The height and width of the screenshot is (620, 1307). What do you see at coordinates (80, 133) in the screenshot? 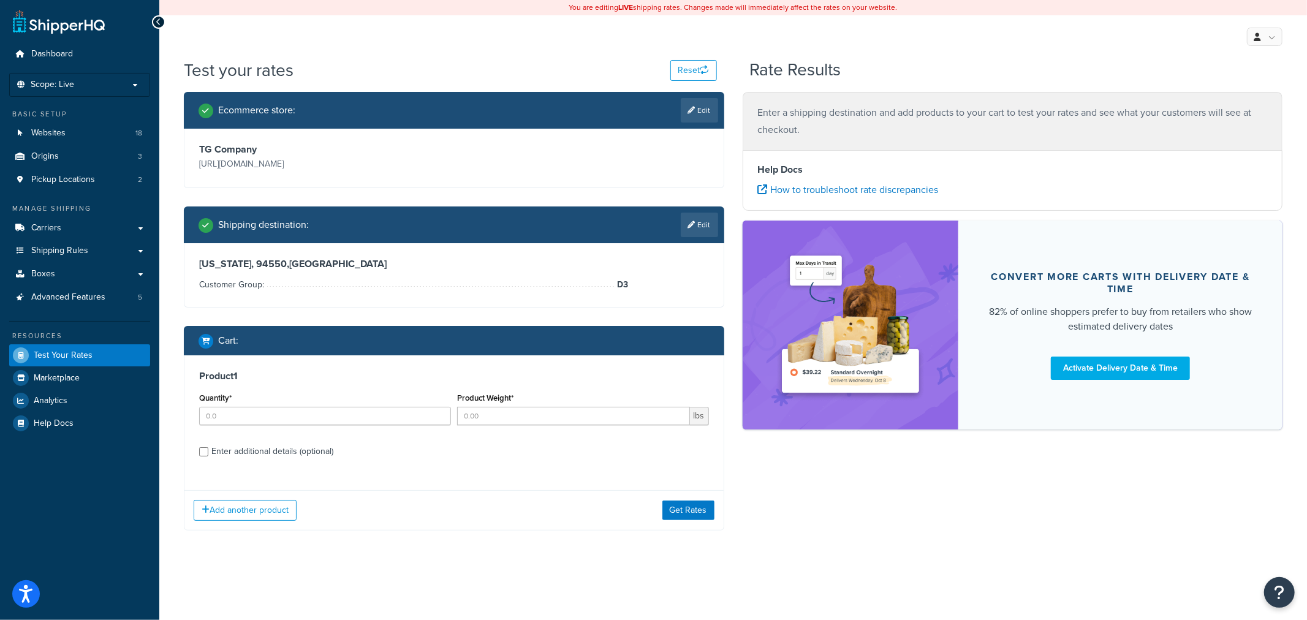
I see `a: Websites18` at bounding box center [80, 133].